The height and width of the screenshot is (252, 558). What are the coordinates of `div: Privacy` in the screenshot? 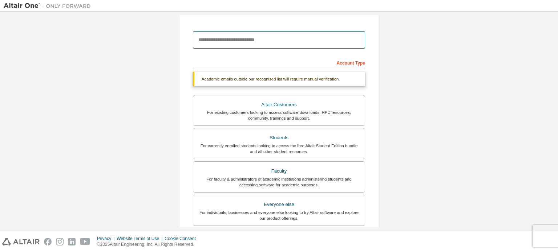 It's located at (107, 239).